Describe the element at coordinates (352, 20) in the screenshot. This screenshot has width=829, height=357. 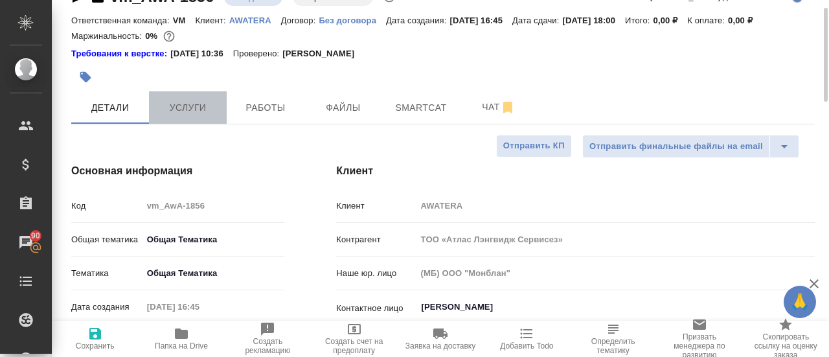
I see `p: Без договора` at that location.